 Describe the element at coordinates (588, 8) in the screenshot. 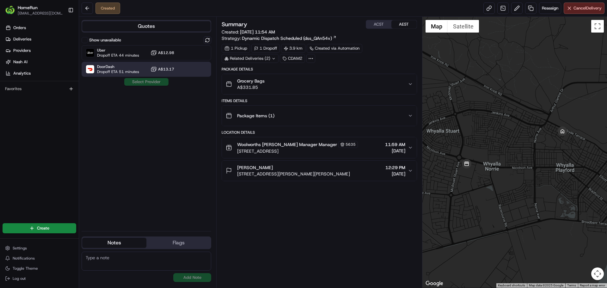

I see `span: Cancel Delivery` at that location.